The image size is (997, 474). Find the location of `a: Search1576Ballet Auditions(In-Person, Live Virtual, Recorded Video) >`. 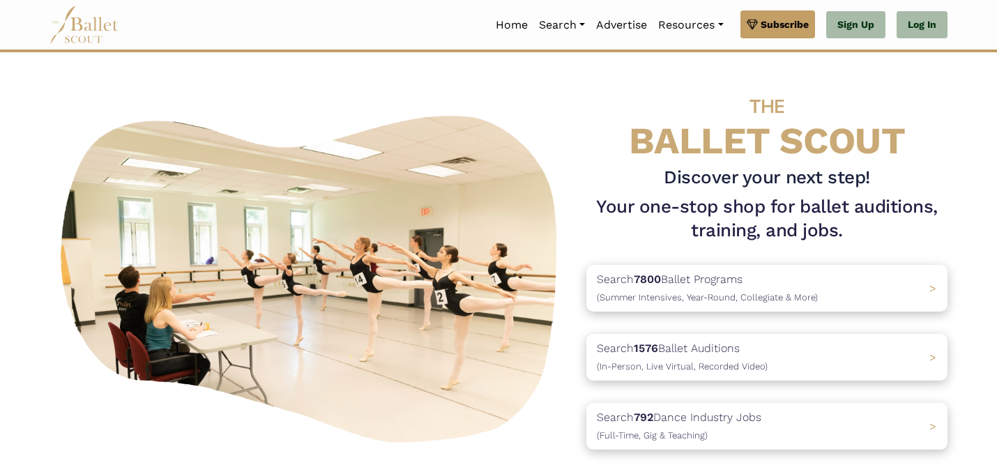

a: Search1576Ballet Auditions(In-Person, Live Virtual, Recorded Video) > is located at coordinates (767, 357).